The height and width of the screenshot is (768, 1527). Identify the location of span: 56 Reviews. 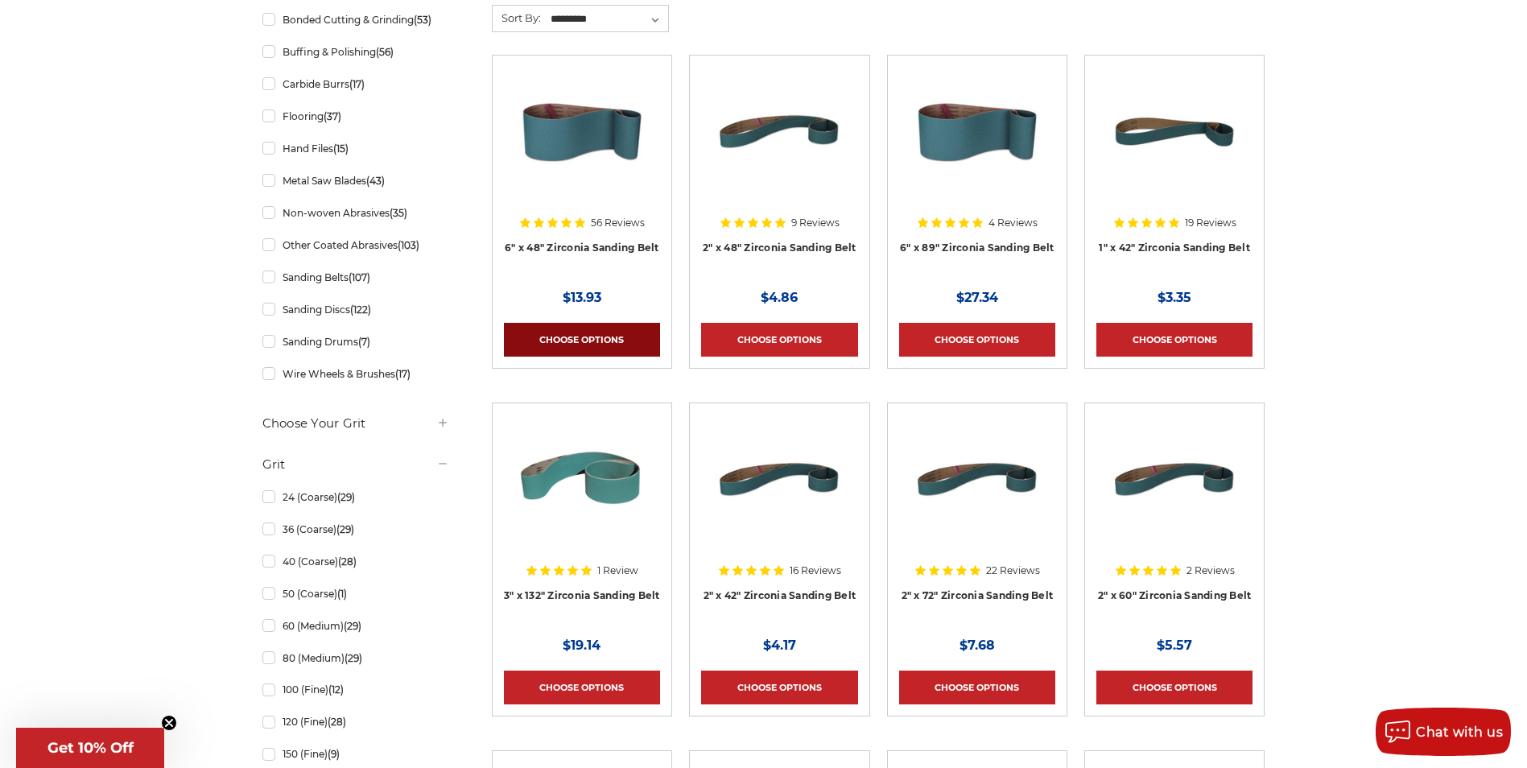
(617, 223).